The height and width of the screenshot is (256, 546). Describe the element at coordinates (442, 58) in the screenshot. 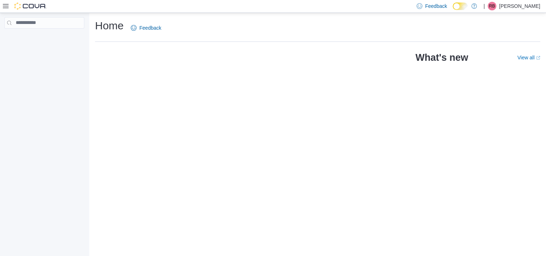

I see `h2: What's new` at that location.